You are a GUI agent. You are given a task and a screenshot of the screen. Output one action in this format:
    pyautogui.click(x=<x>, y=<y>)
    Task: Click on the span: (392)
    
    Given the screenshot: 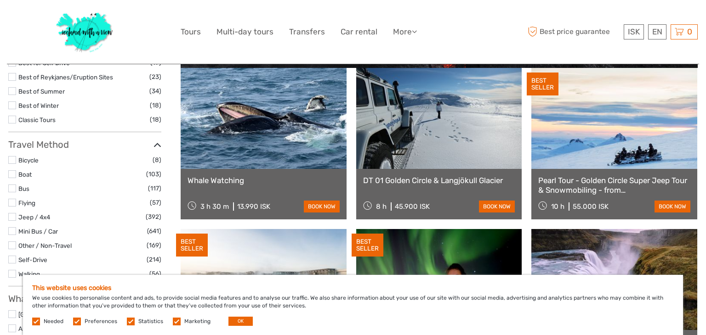 What is the action you would take?
    pyautogui.click(x=153, y=217)
    